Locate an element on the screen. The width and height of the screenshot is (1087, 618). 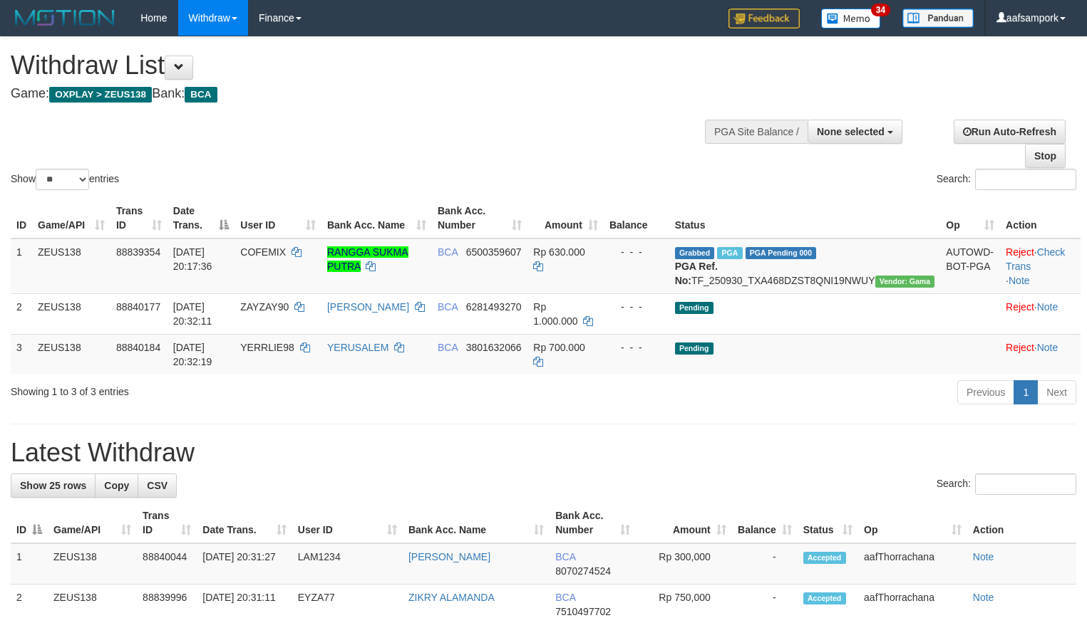
a: CSV is located at coordinates (157, 486).